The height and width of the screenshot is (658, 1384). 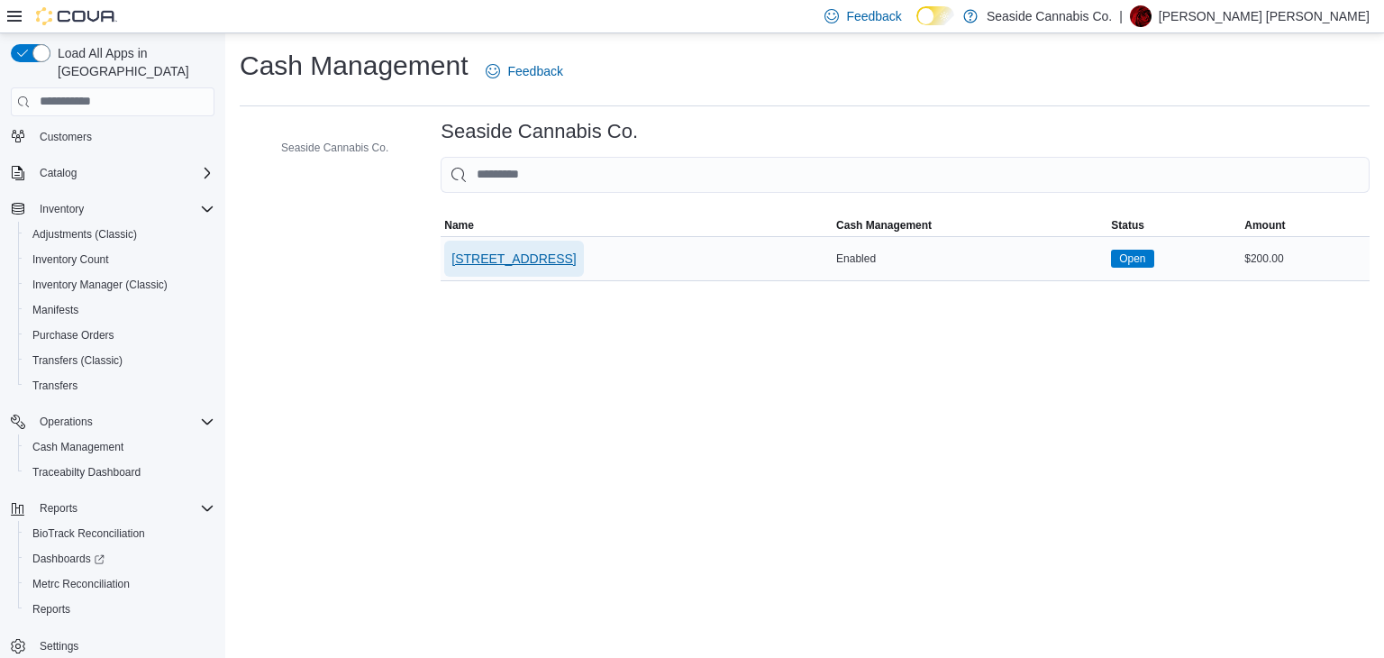 I want to click on button: Inventory Count, so click(x=120, y=260).